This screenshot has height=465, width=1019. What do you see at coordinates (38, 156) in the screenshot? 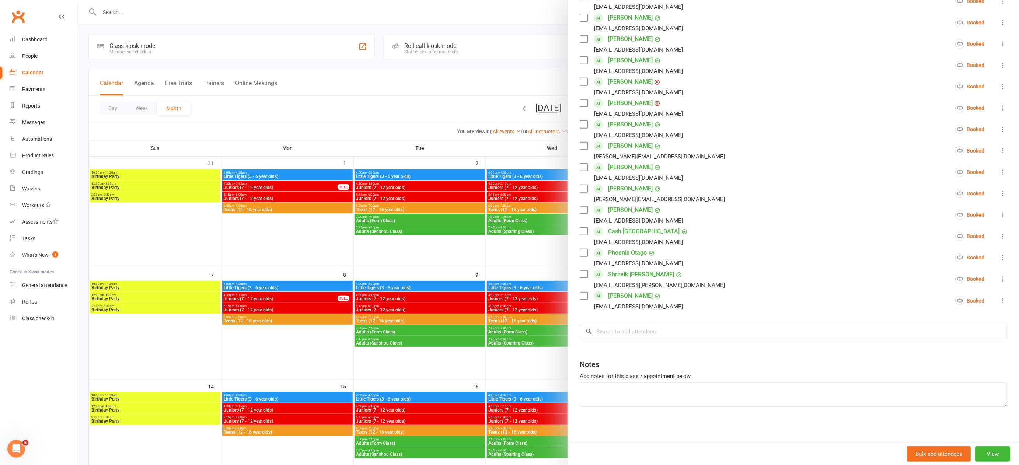
I see `div: Product Sales` at bounding box center [38, 156].